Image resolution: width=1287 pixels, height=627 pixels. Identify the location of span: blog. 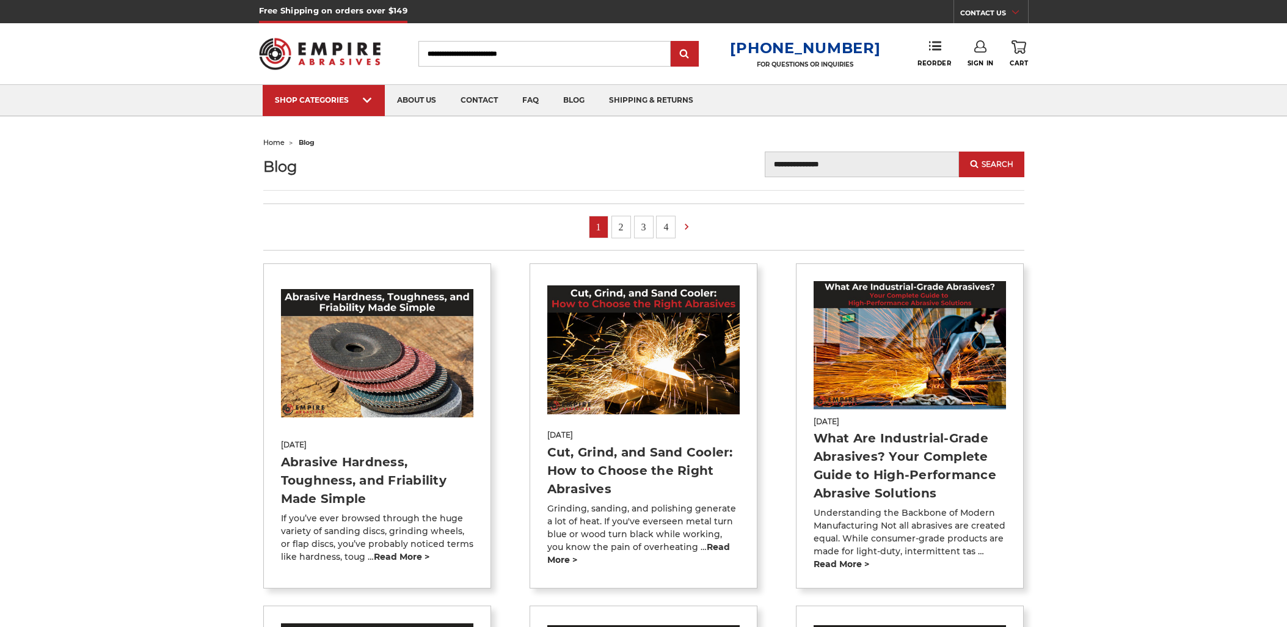
(307, 142).